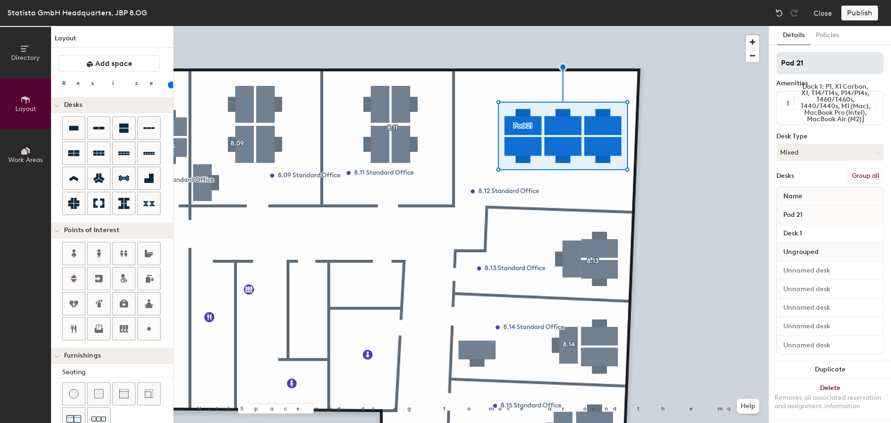 The width and height of the screenshot is (891, 423). What do you see at coordinates (779, 13) in the screenshot?
I see `img: Undo` at bounding box center [779, 13].